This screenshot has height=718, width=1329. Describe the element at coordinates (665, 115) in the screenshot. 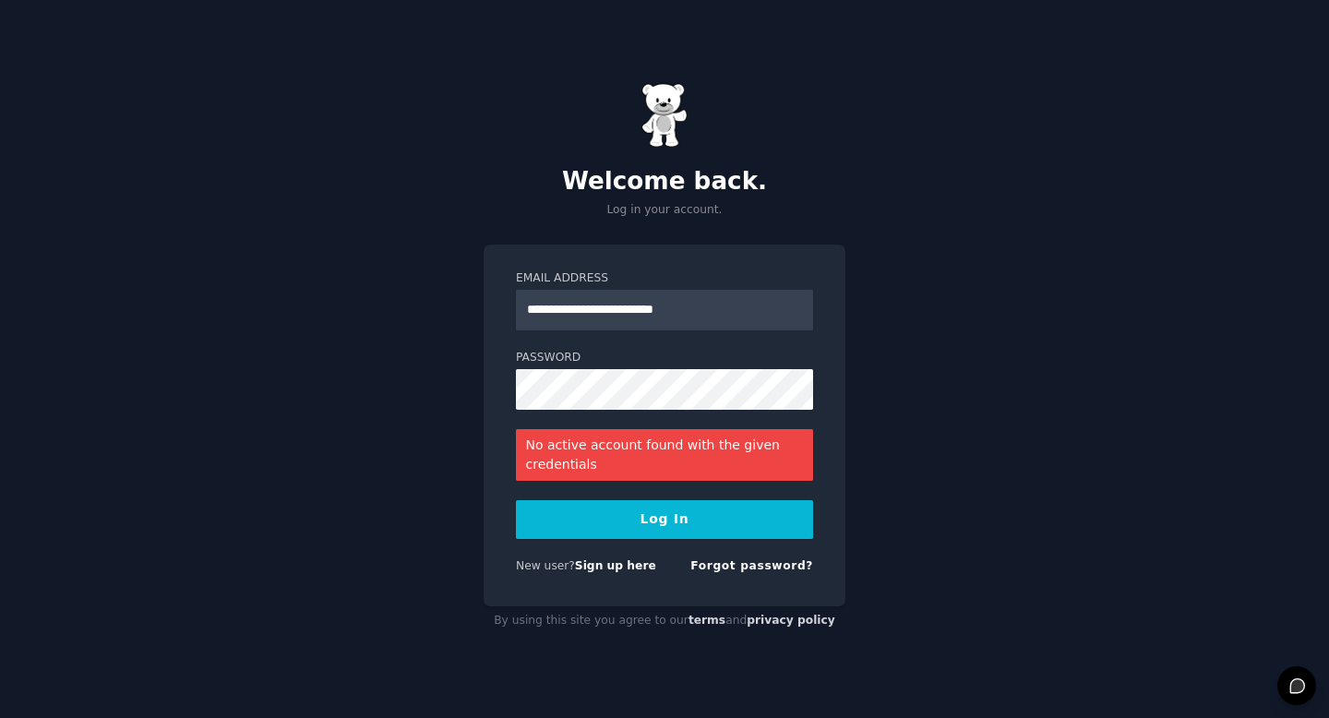

I see `img: Gummy Bear` at that location.